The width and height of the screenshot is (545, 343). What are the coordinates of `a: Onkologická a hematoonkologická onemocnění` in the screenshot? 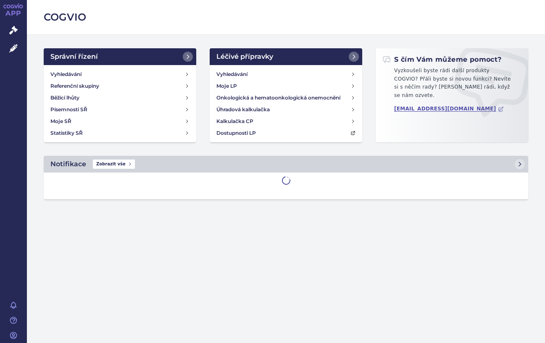 It's located at (286, 98).